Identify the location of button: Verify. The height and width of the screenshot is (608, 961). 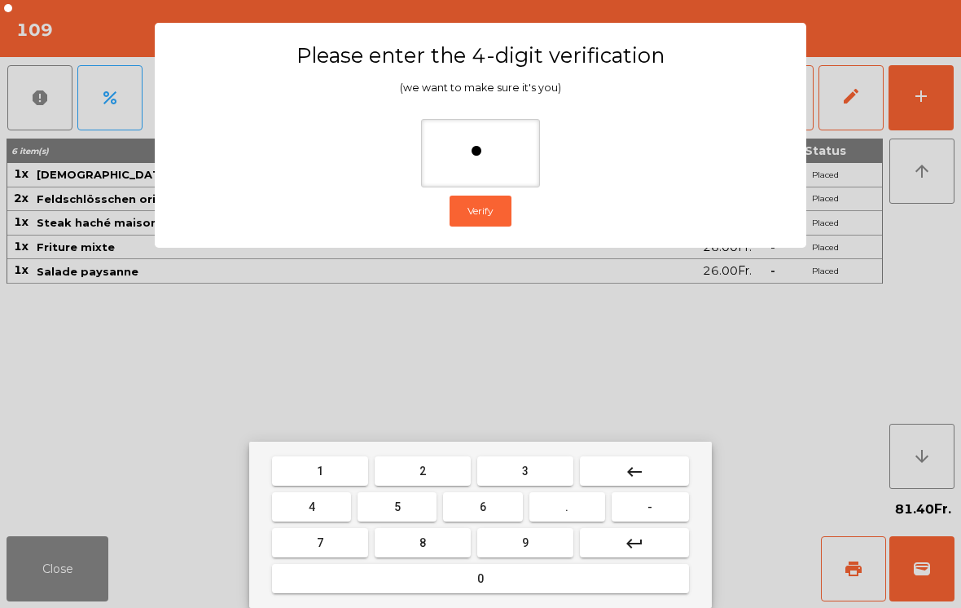
(481, 211).